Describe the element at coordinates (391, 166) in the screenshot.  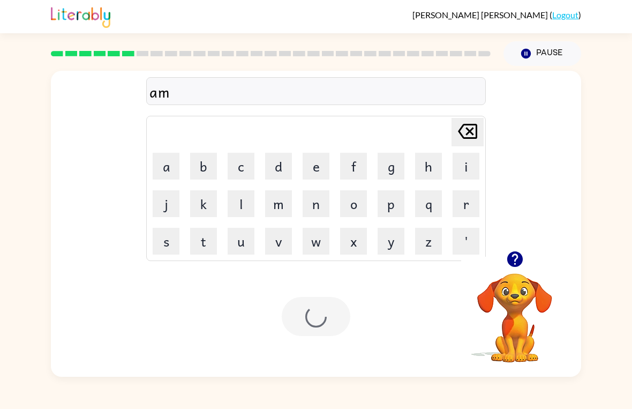
I see `button: g` at that location.